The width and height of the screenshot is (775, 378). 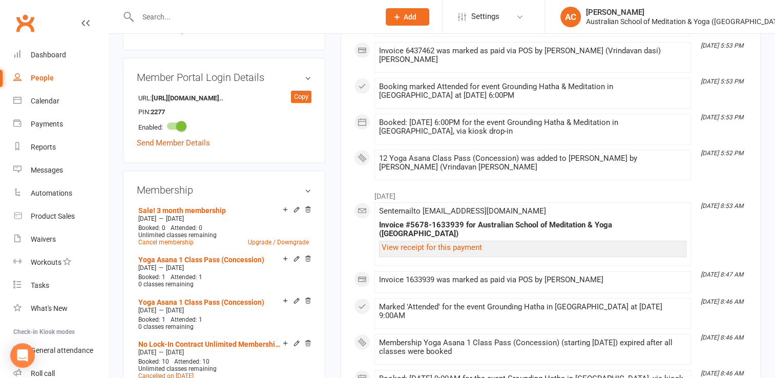 I want to click on li: URL:, so click(x=224, y=98).